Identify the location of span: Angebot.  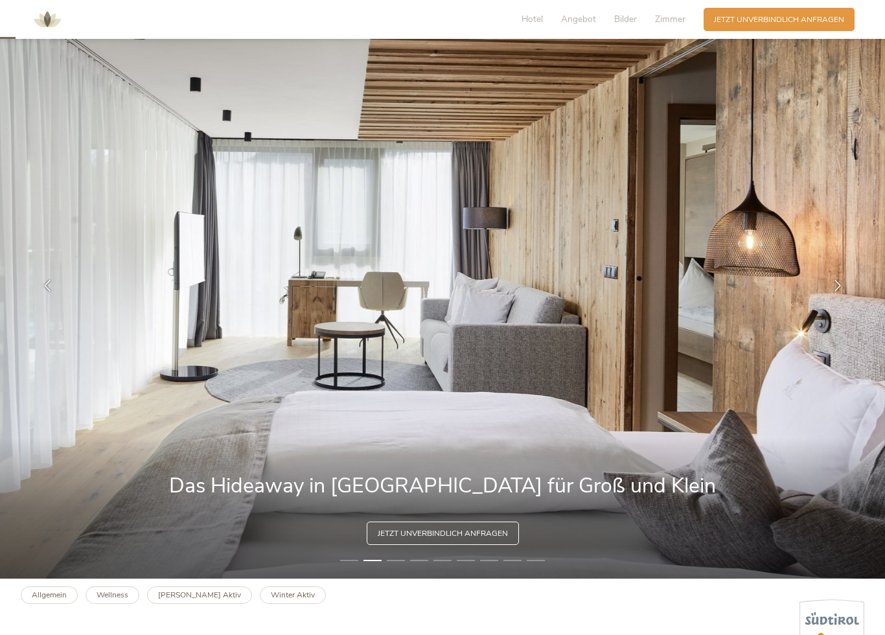
(579, 19).